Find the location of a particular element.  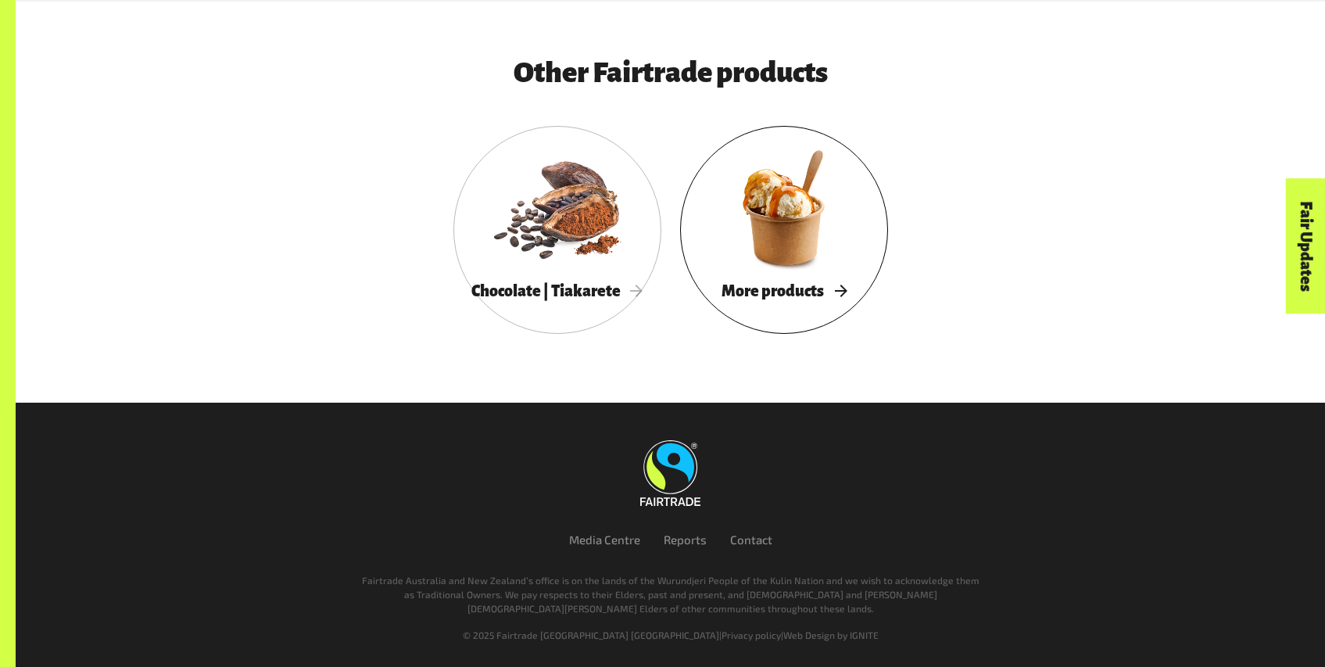

a: More products is located at coordinates (784, 230).